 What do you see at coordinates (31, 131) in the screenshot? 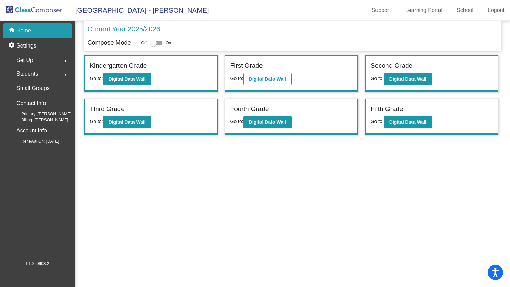
I see `p: Account Info` at bounding box center [31, 131].